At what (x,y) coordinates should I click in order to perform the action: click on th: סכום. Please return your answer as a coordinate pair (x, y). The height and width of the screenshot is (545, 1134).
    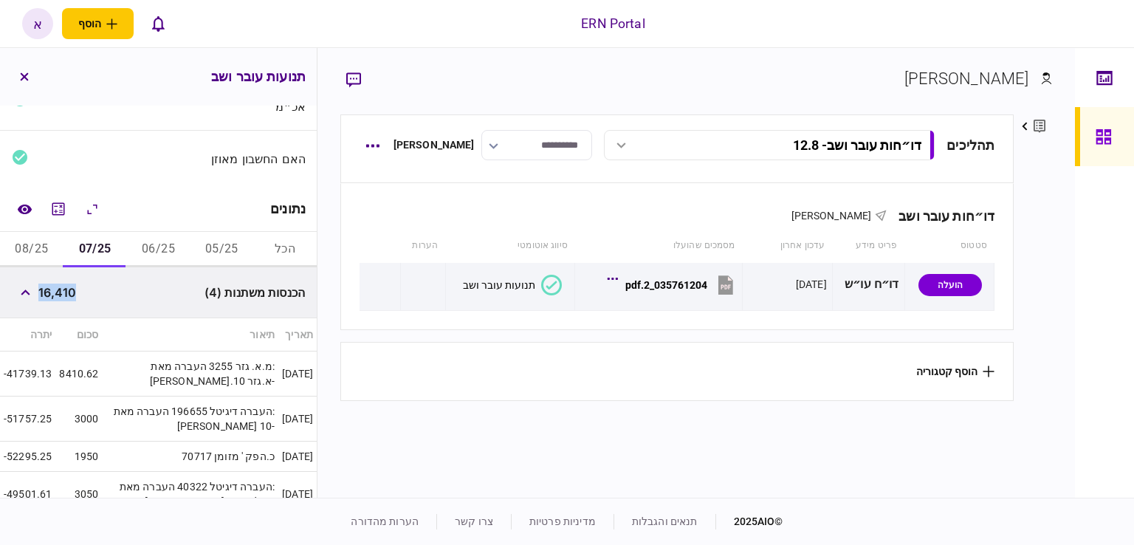
    Looking at the image, I should click on (78, 334).